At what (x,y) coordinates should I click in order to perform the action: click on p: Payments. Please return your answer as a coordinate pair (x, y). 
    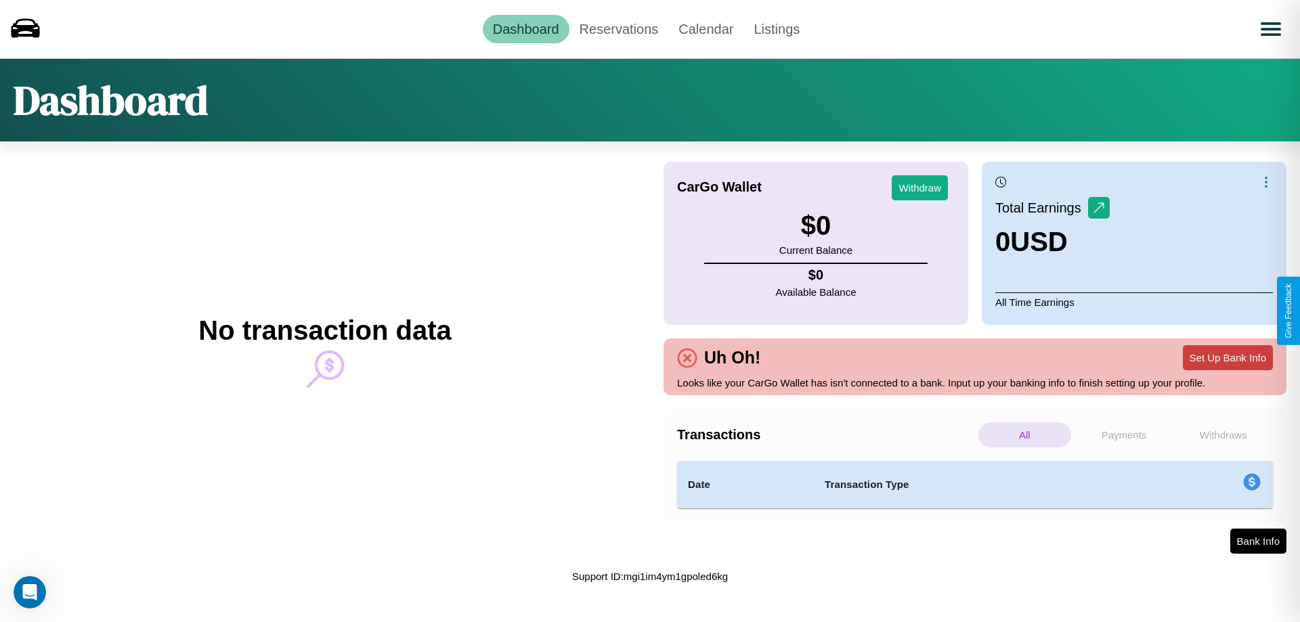
    Looking at the image, I should click on (1124, 435).